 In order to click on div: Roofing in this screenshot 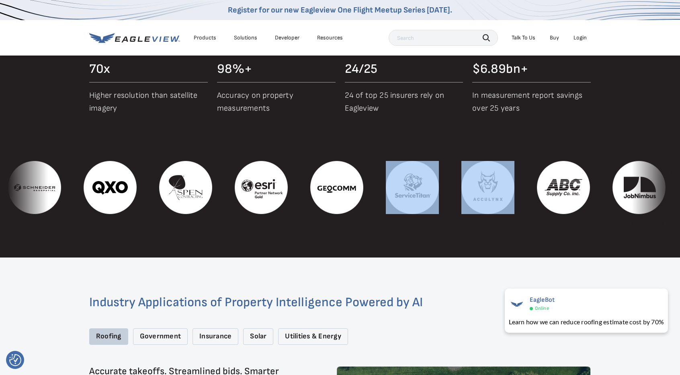, I will do `click(109, 336)`.